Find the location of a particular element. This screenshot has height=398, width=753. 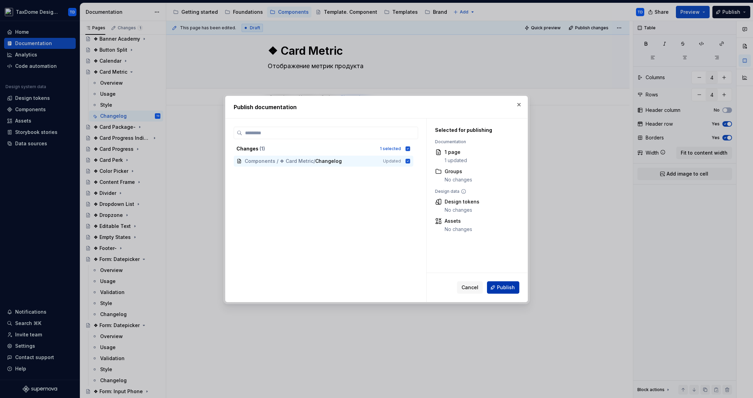

span: Publish is located at coordinates (506, 287).